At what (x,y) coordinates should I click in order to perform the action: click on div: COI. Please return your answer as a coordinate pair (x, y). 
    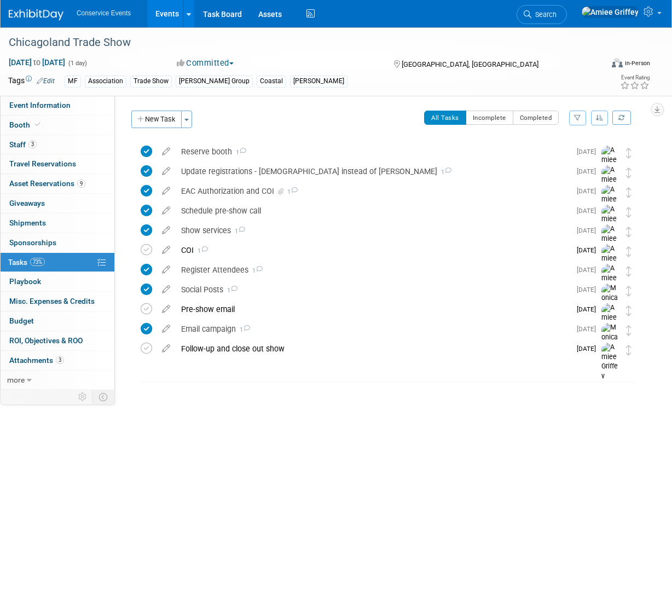
    Looking at the image, I should click on (373, 250).